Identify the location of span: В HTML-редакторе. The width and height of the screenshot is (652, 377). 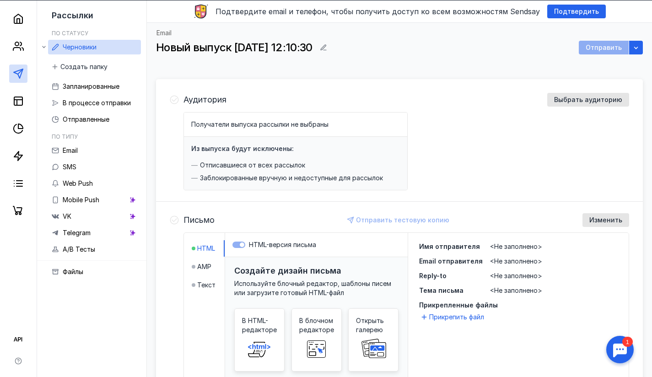
(259, 325).